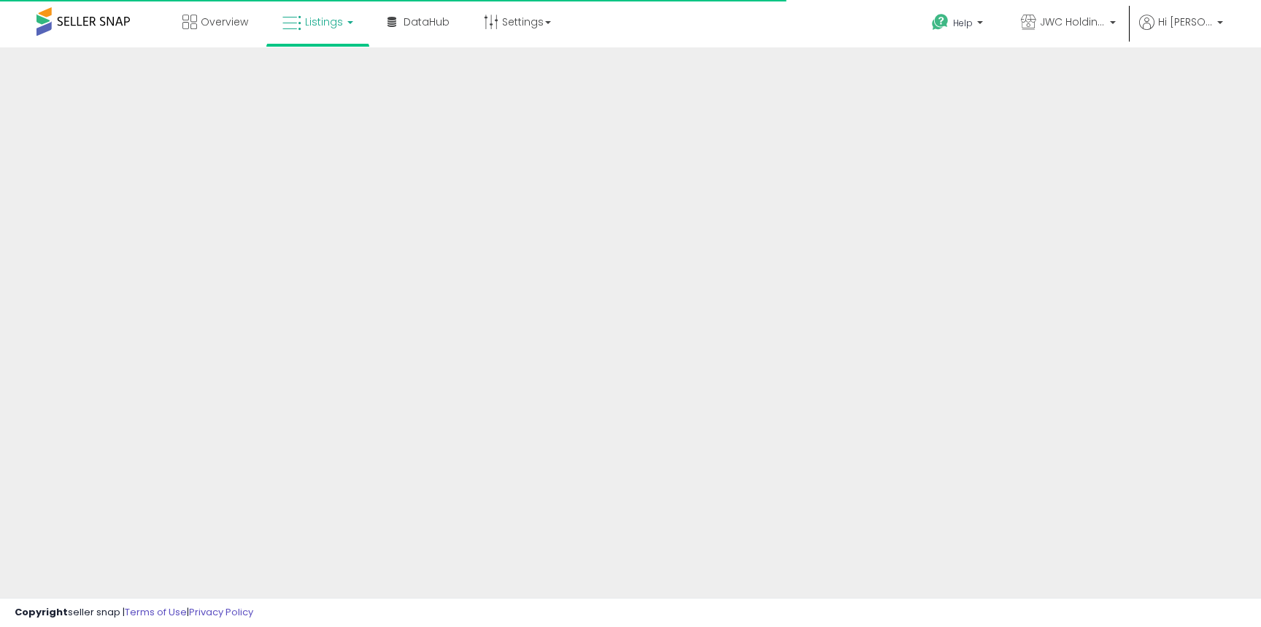  Describe the element at coordinates (41, 612) in the screenshot. I see `strong: Copyright` at that location.